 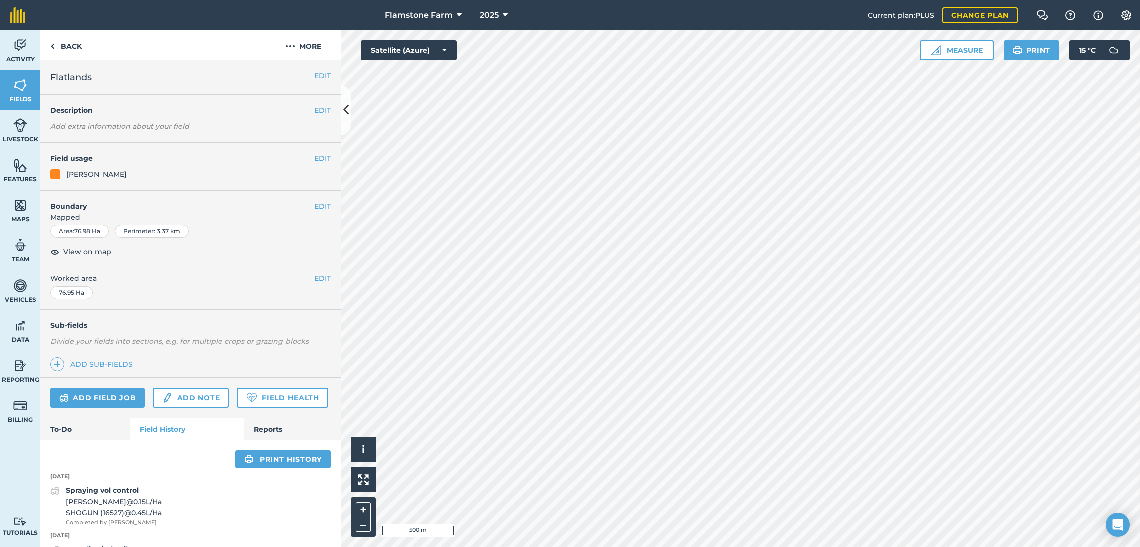 What do you see at coordinates (114, 513) in the screenshot?
I see `span: SHOGUN (16527) @ 0.45 L / Ha` at bounding box center [114, 513].